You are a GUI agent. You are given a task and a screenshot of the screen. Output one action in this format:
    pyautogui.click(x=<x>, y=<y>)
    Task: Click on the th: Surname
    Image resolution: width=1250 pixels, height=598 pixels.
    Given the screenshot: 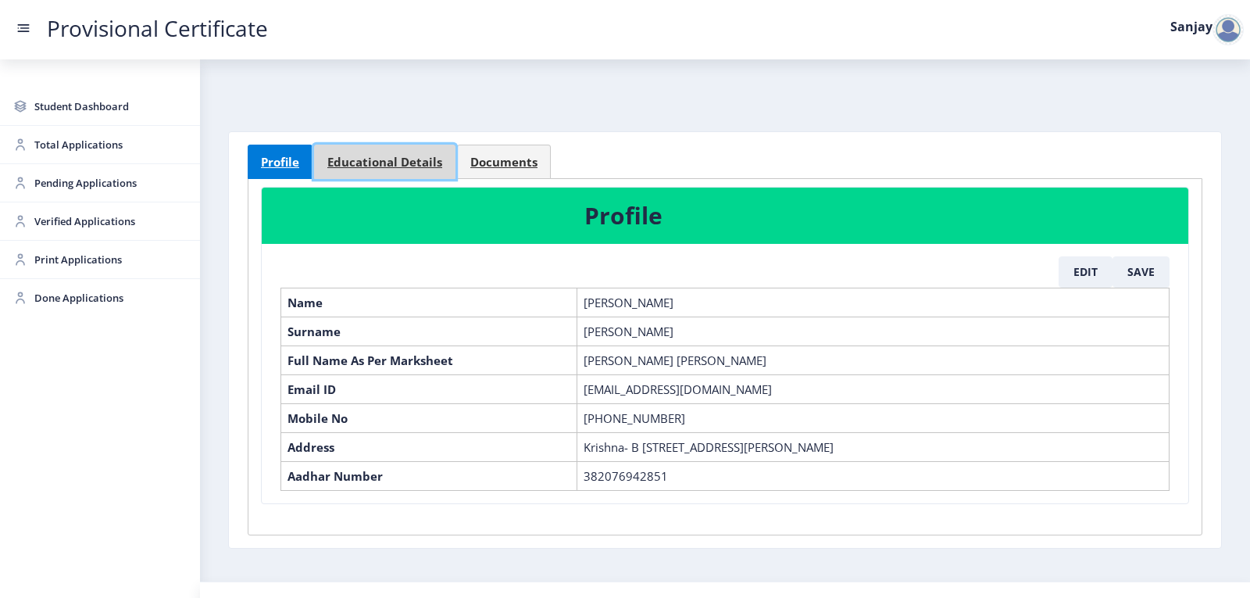 What is the action you would take?
    pyautogui.click(x=429, y=330)
    